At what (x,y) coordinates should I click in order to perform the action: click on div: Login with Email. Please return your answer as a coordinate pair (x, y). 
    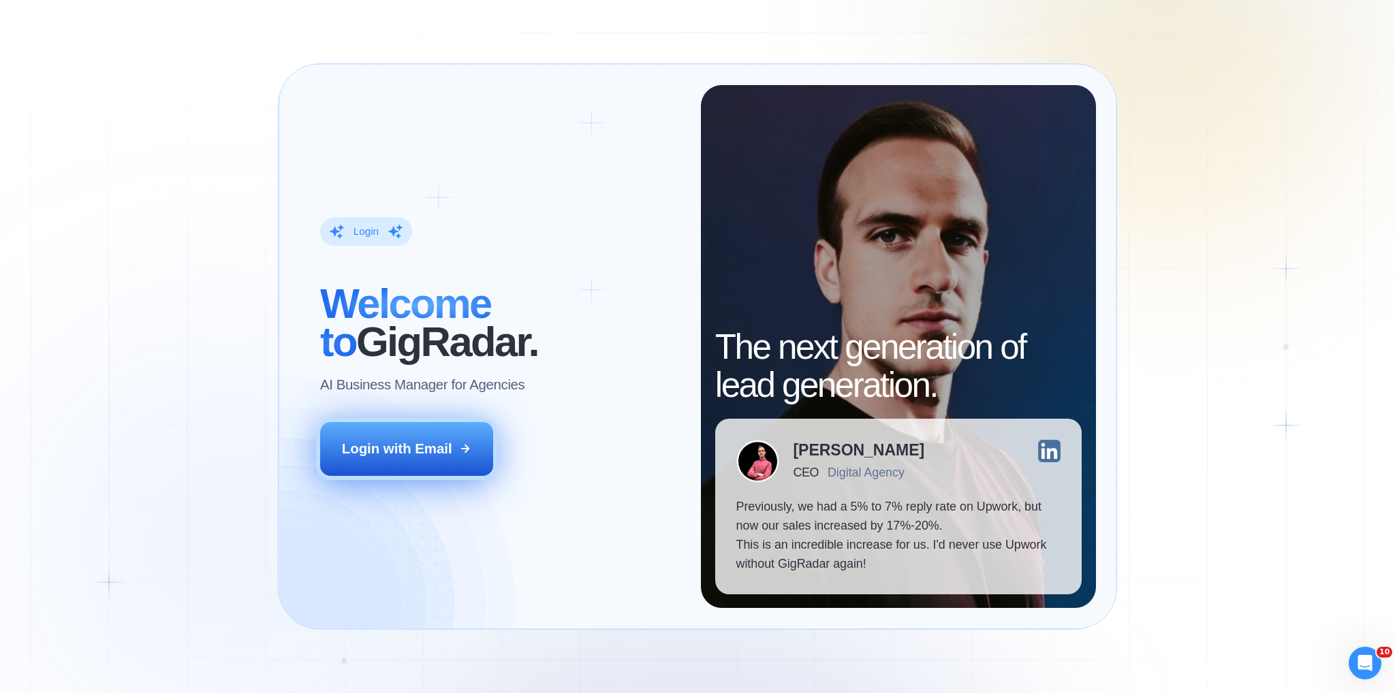
    Looking at the image, I should click on (397, 449).